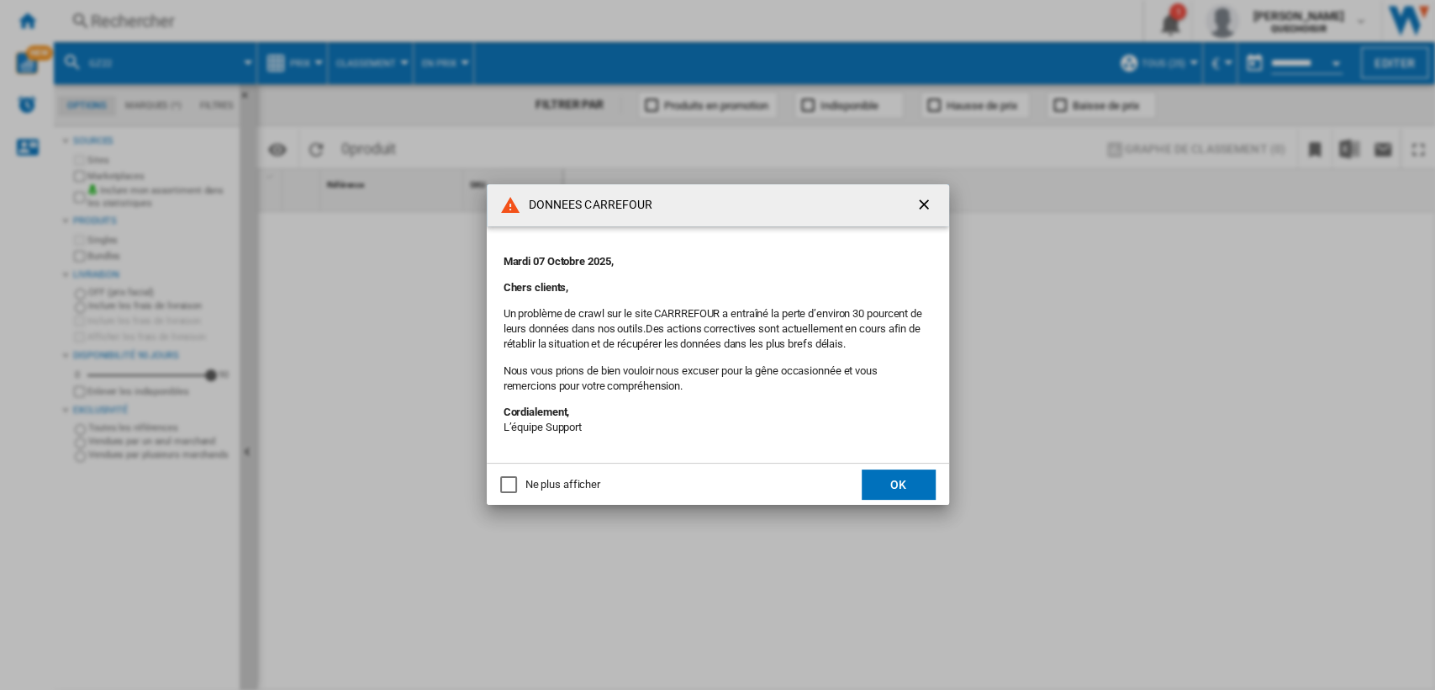 The image size is (1435, 690). Describe the element at coordinates (718, 420) in the screenshot. I see `p: L’équipe Support` at that location.